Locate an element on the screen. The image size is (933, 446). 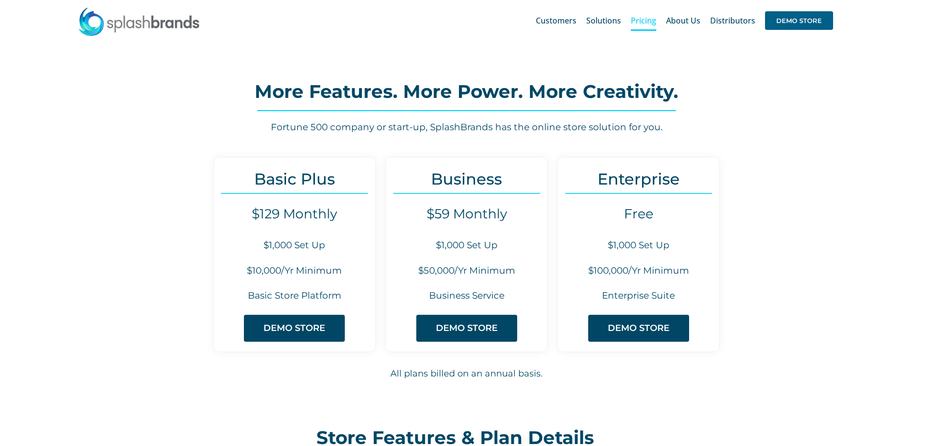
h4: $129 Monthly is located at coordinates (294, 214).